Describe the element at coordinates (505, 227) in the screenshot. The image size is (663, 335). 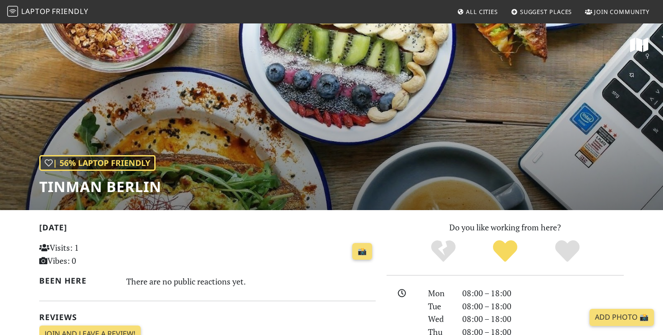
I see `p: Do you like working from here?` at that location.